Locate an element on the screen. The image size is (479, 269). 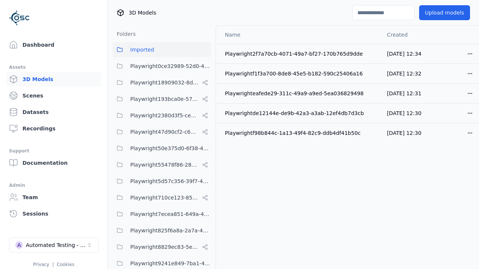
a: Team is located at coordinates (54, 198).